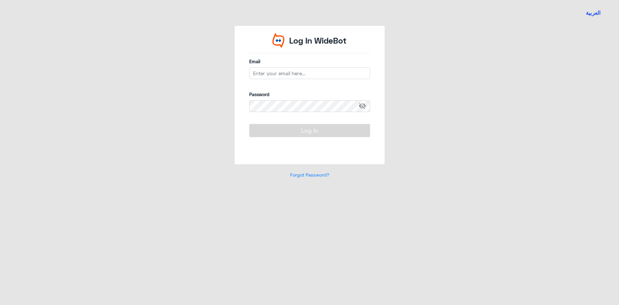 The image size is (619, 305). Describe the element at coordinates (279, 40) in the screenshot. I see `img: Widebot Logo` at that location.